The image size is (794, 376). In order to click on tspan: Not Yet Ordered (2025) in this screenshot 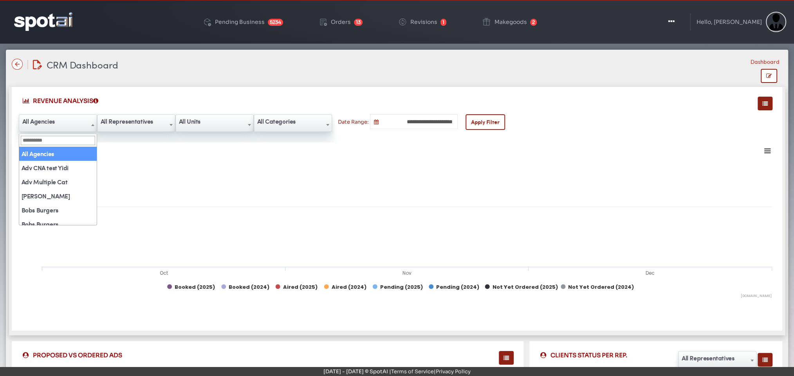, I will do `click(525, 287)`.